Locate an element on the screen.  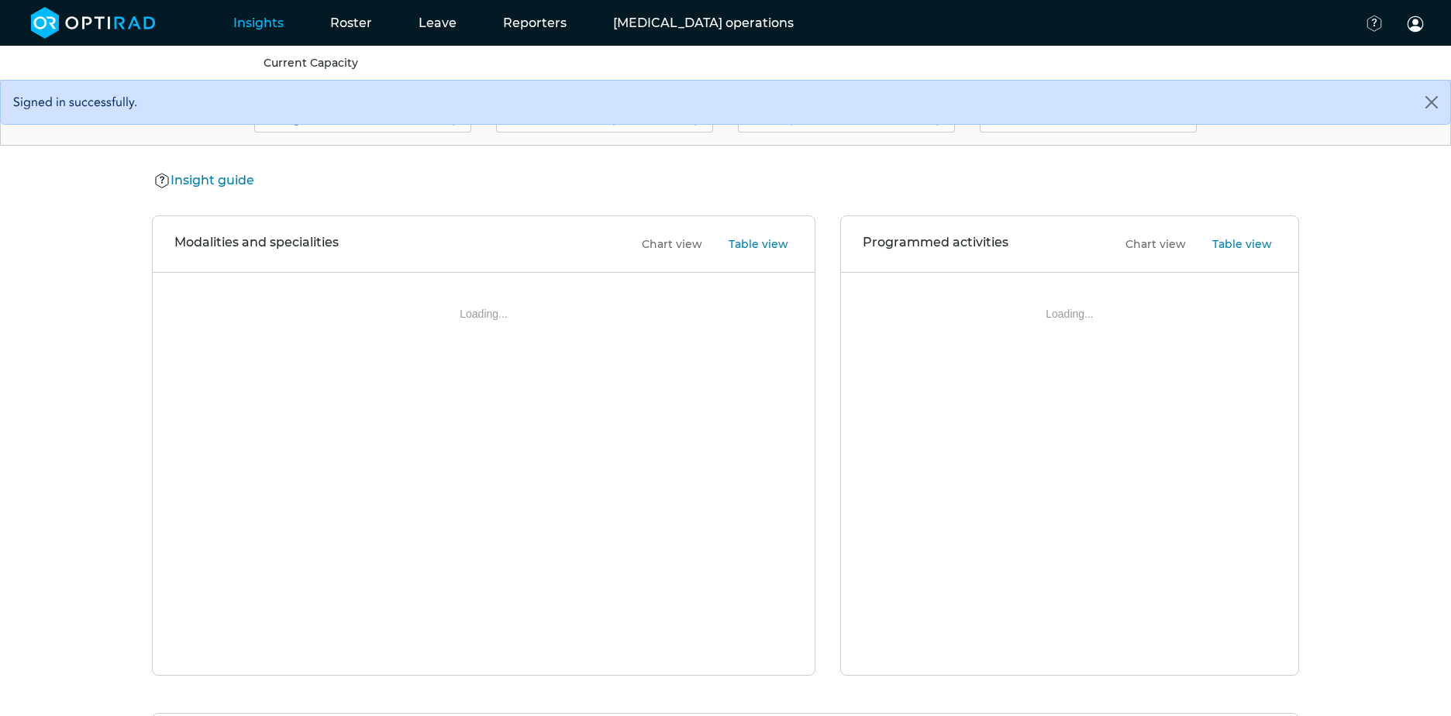
button: Insight guide is located at coordinates (205, 181).